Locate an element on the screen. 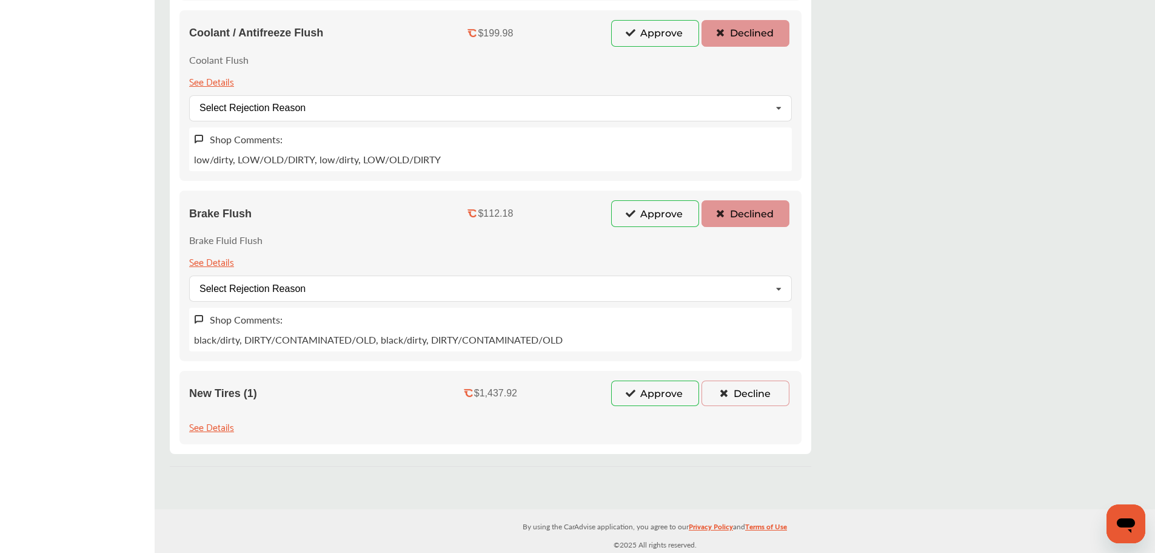 This screenshot has width=1155, height=553. button: Decline is located at coordinates (745, 393).